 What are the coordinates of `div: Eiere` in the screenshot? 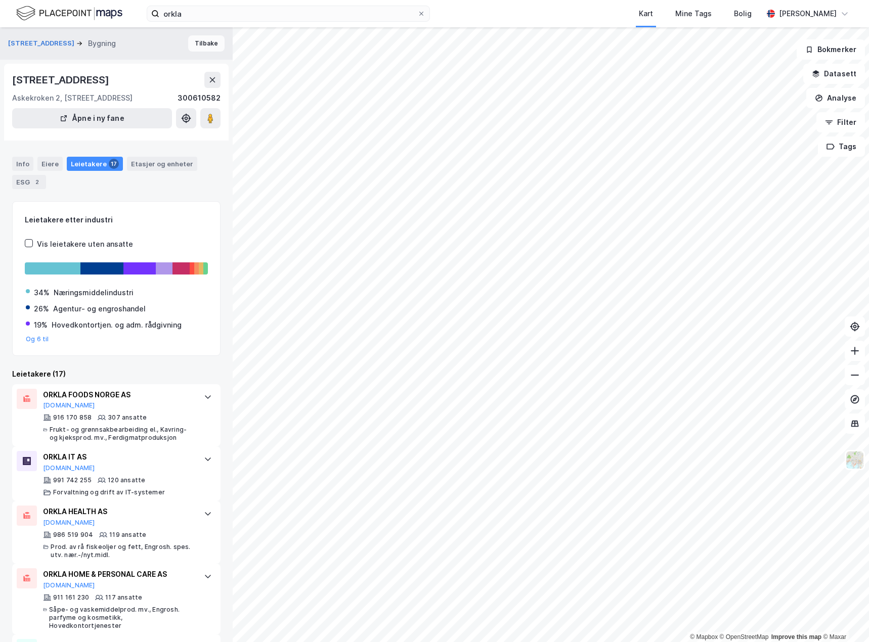 It's located at (50, 164).